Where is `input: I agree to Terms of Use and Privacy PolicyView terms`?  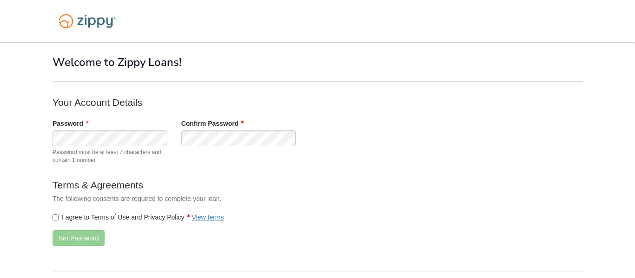
input: I agree to Terms of Use and Privacy PolicyView terms is located at coordinates (55, 218).